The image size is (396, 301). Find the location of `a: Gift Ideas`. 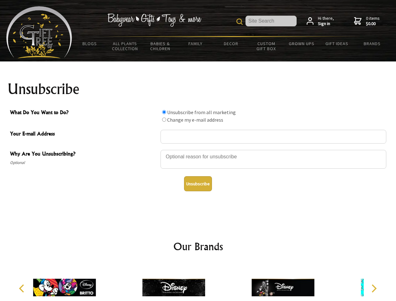

a: Gift Ideas is located at coordinates (337, 44).